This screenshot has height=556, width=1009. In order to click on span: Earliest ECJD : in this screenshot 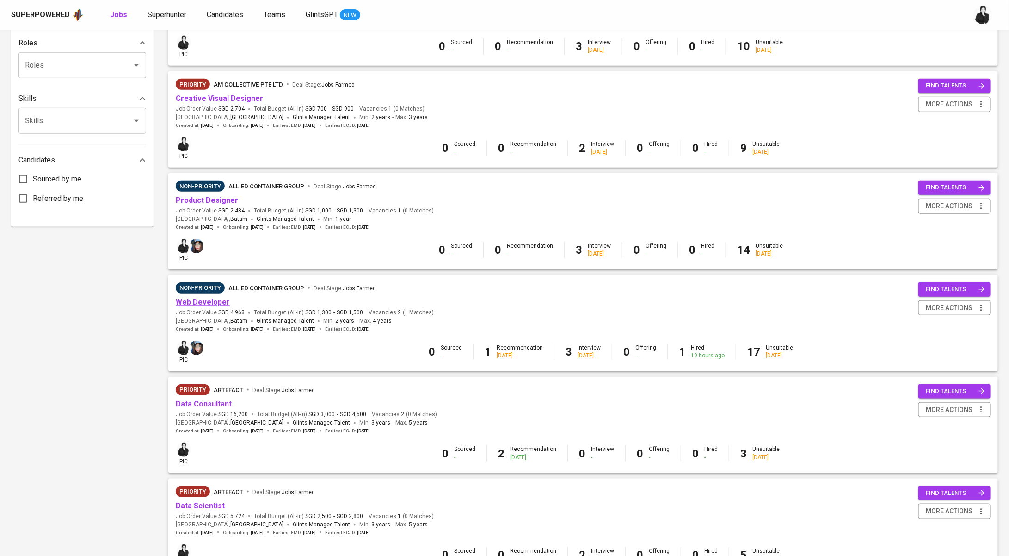, I will do `click(347, 227)`.